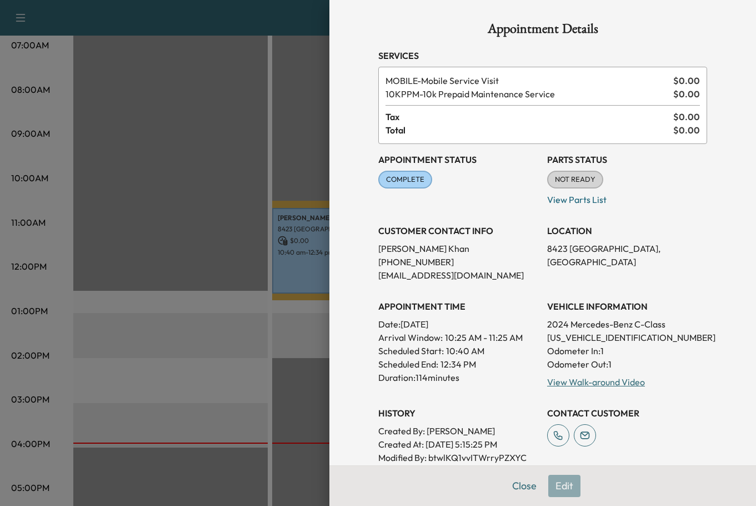  I want to click on p: Duration: 114 minutes, so click(458, 377).